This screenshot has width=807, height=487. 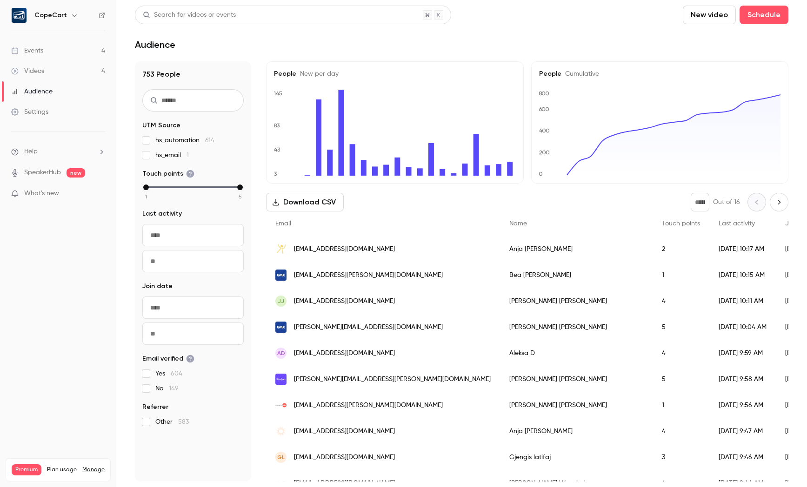 I want to click on h1: 753 People, so click(x=193, y=74).